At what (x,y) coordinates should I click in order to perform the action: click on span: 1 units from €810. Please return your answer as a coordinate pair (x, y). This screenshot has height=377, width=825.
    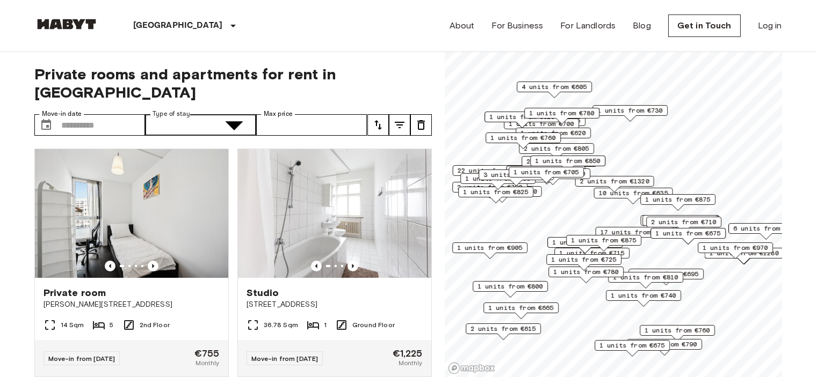
    Looking at the image, I should click on (645, 278).